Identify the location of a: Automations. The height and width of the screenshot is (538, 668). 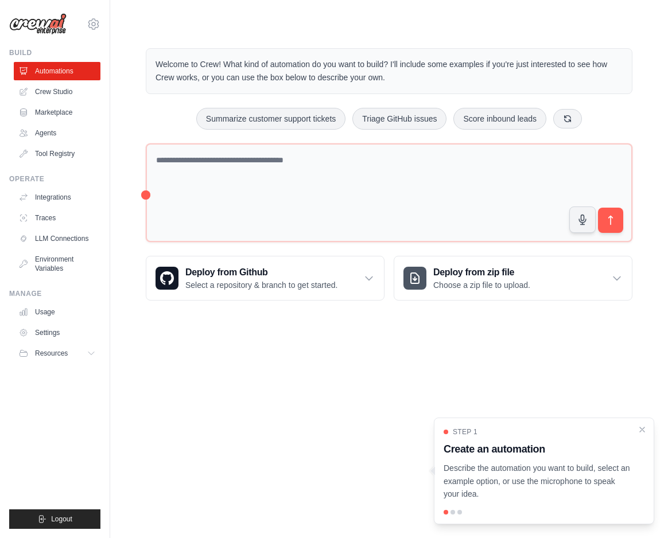
(57, 71).